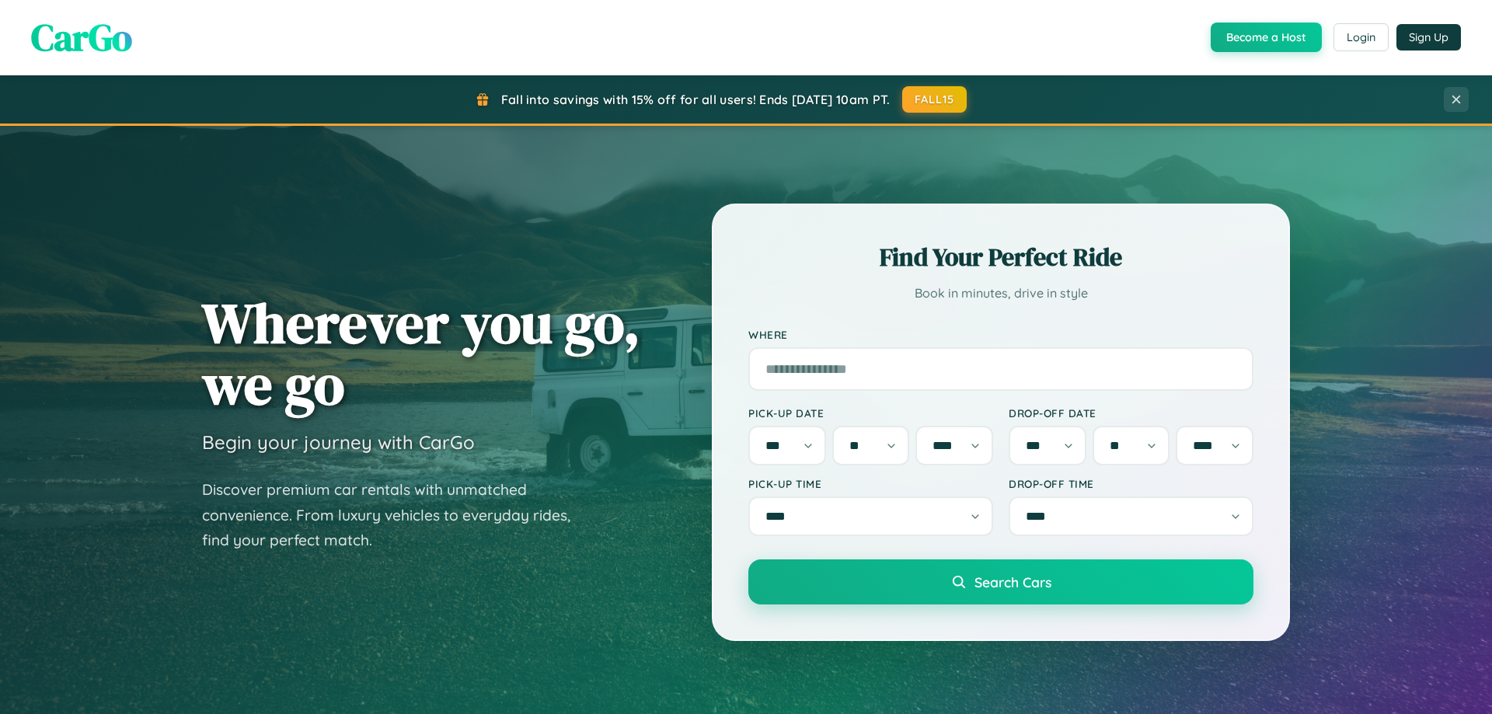 The width and height of the screenshot is (1492, 714). I want to click on p: Book in minutes, drive in style, so click(1001, 293).